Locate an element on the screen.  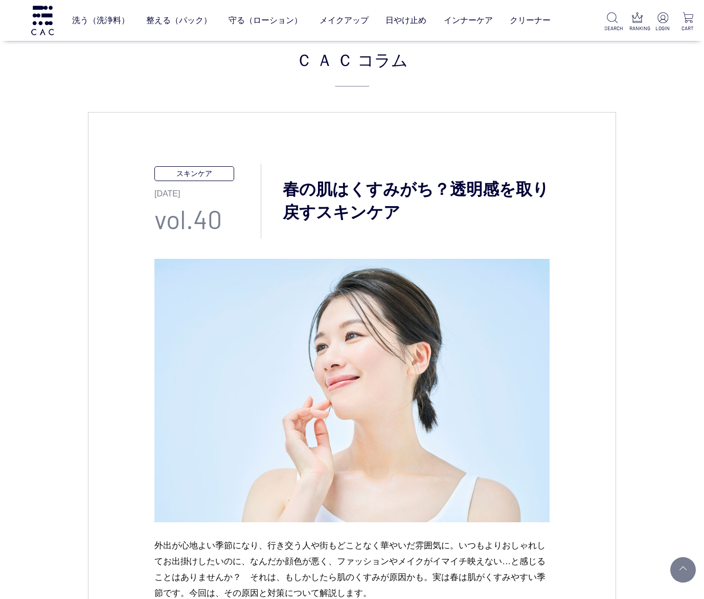
p: vol.40 is located at coordinates (208, 219).